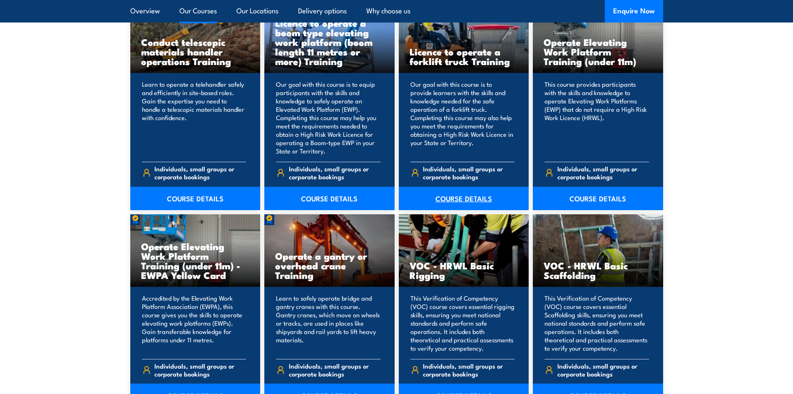 This screenshot has width=793, height=394. Describe the element at coordinates (328, 117) in the screenshot. I see `p: Our goal with this course is to equip participants with the skills and knowledge to safely operat...` at that location.